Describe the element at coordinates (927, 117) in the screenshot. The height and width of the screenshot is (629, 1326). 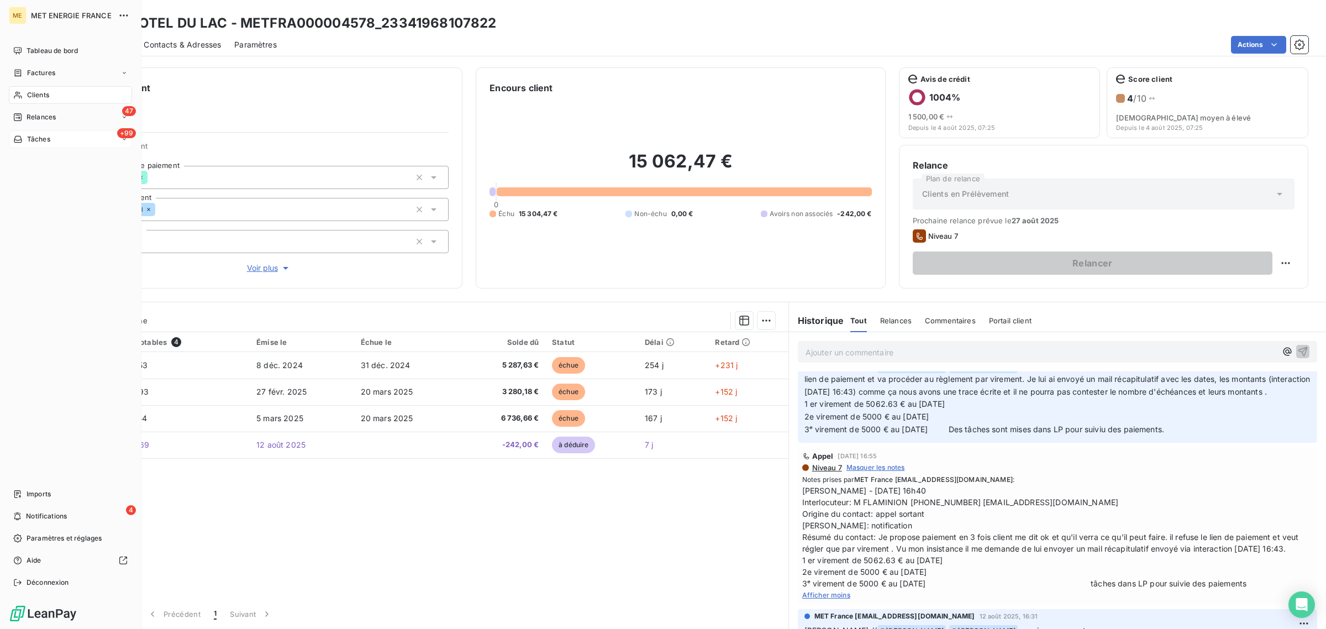
I see `span: 1 500,00 €` at that location.